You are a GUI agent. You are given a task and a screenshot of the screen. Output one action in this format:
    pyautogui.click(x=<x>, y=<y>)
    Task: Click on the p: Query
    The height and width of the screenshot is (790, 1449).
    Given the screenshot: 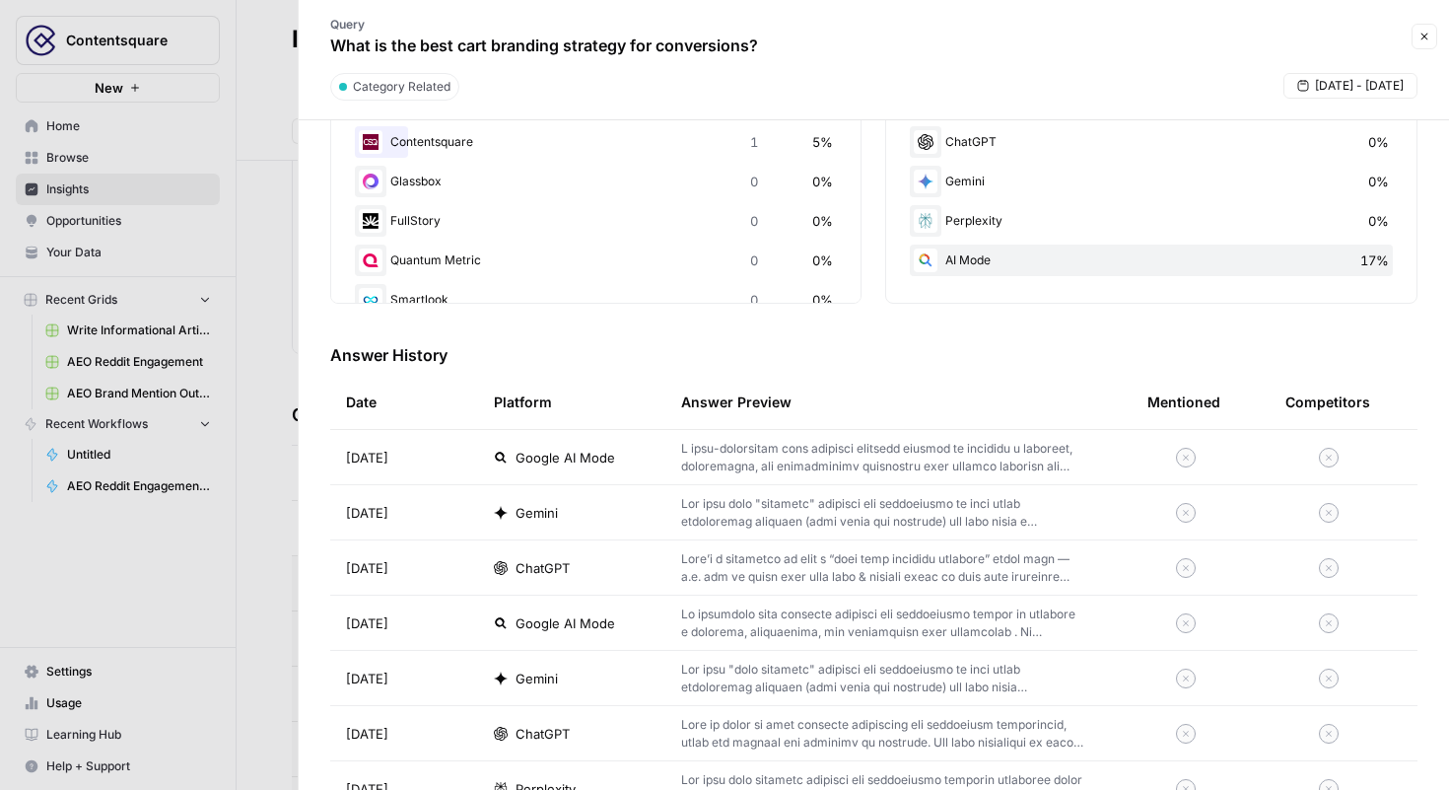 What is the action you would take?
    pyautogui.click(x=544, y=25)
    